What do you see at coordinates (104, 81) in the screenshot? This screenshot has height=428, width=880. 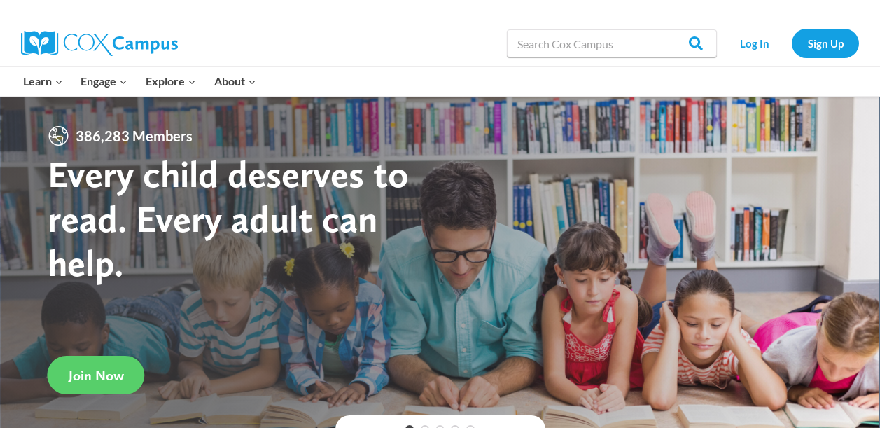 I see `span: Engage` at bounding box center [104, 81].